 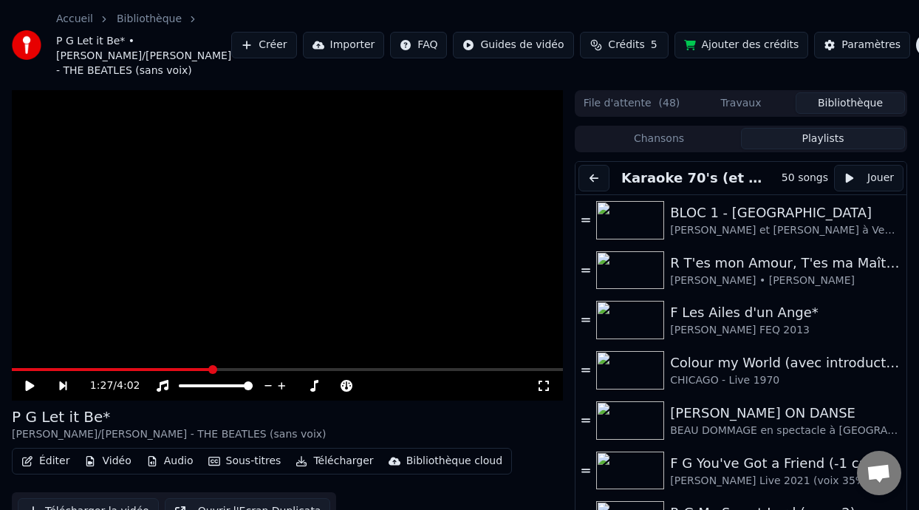 What do you see at coordinates (75, 19) in the screenshot?
I see `a: Accueil` at bounding box center [75, 19].